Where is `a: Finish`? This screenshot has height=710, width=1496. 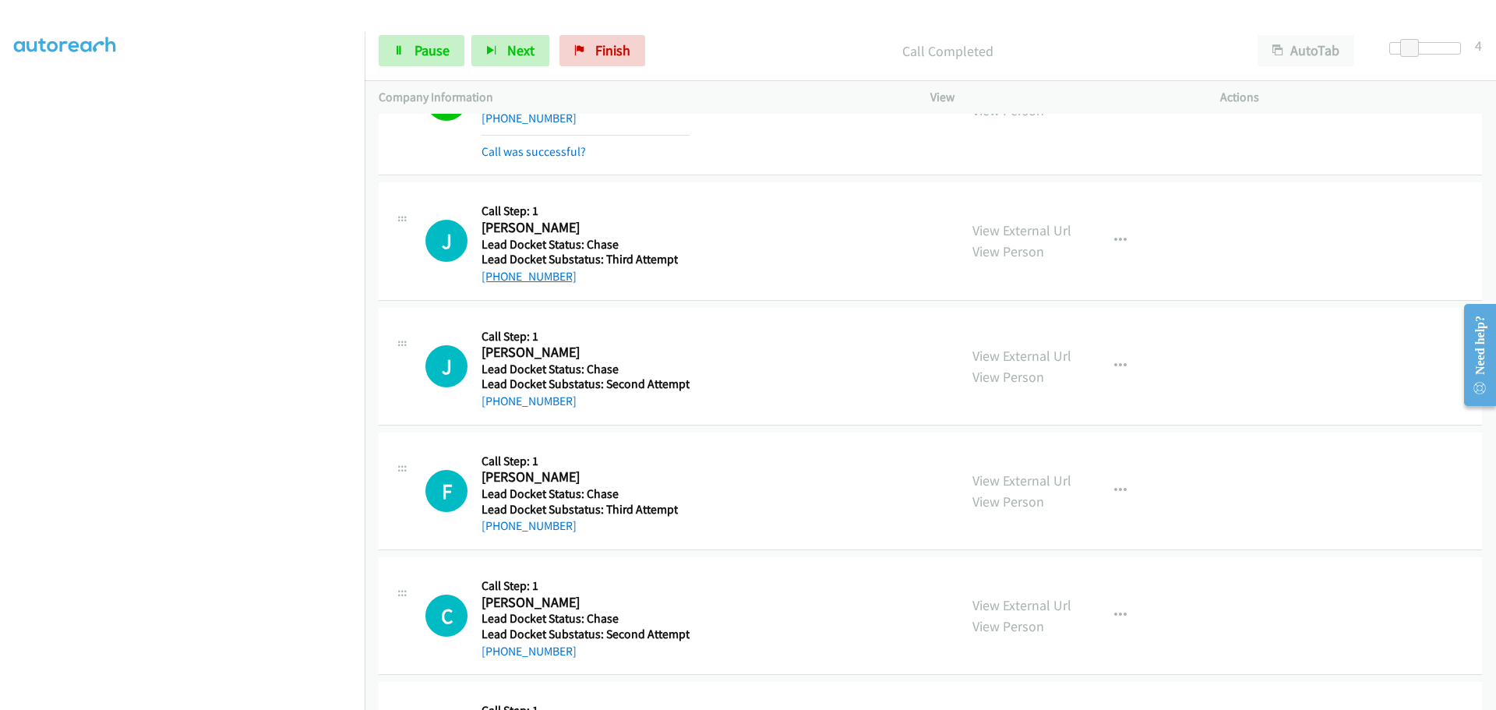 a: Finish is located at coordinates (602, 51).